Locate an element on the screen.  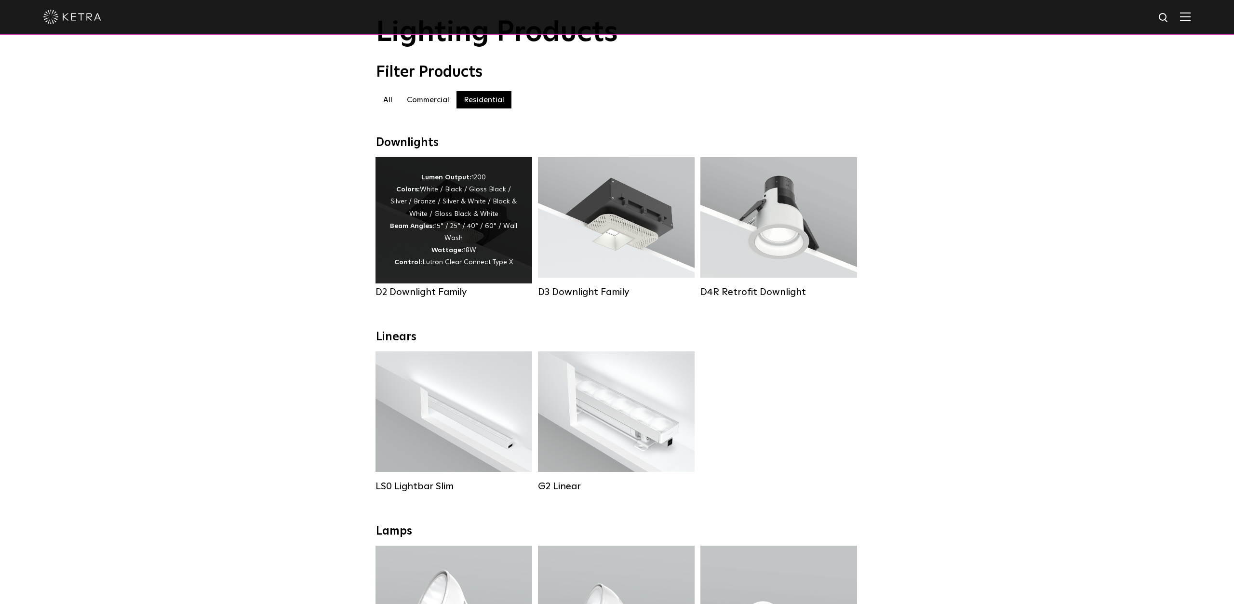
div: D3 Downlight Family is located at coordinates (616, 292).